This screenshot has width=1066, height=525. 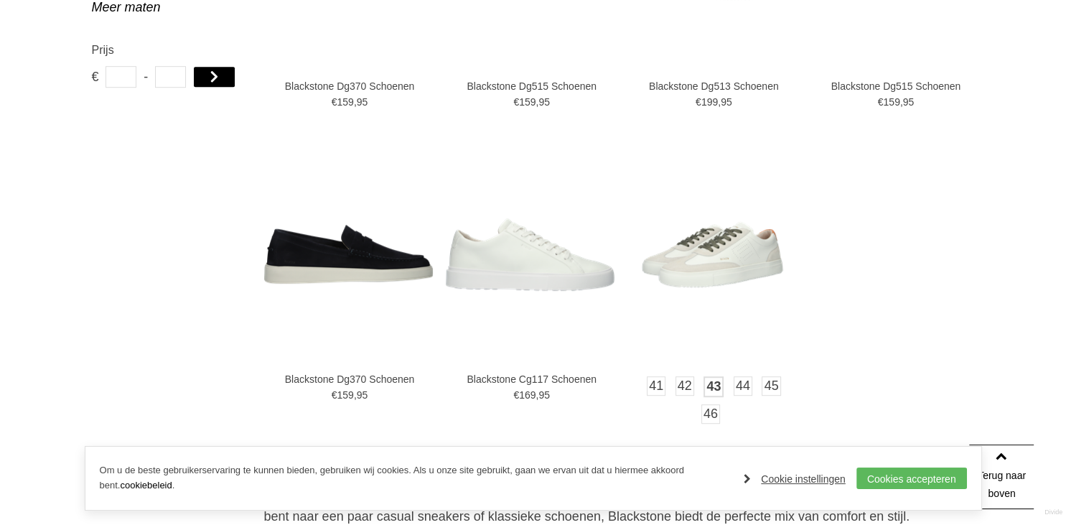 What do you see at coordinates (527, 395) in the screenshot?
I see `span: 169` at bounding box center [527, 395].